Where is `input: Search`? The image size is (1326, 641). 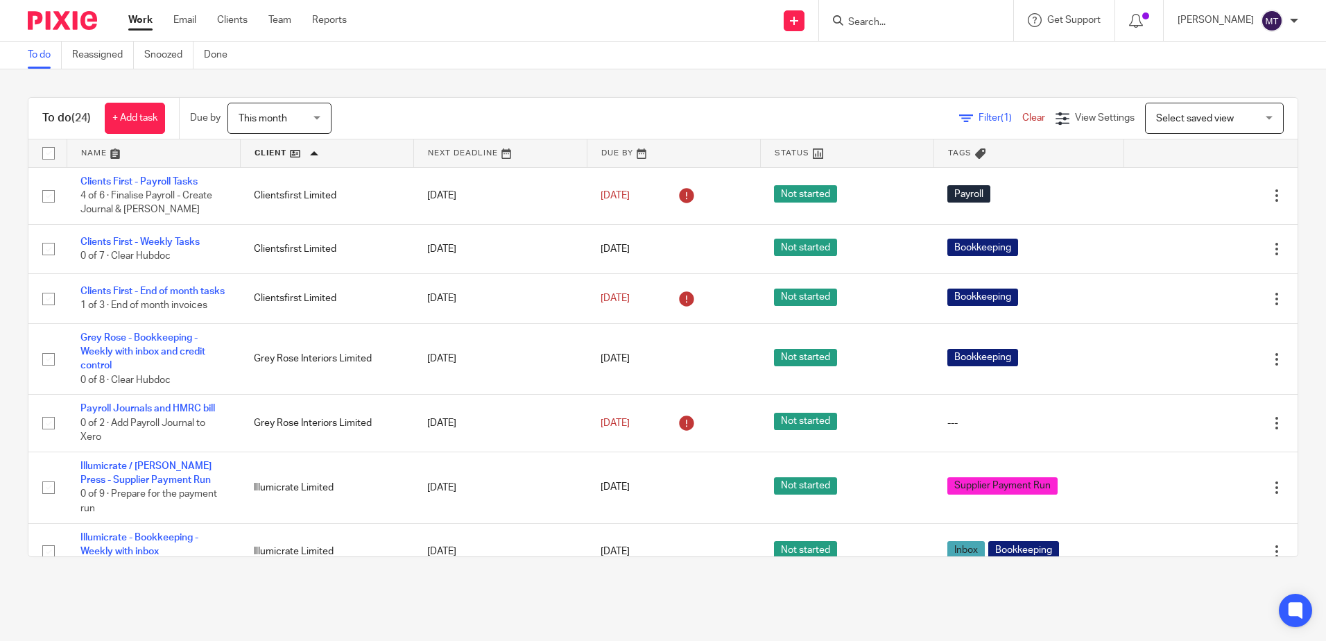 input: Search is located at coordinates (909, 23).